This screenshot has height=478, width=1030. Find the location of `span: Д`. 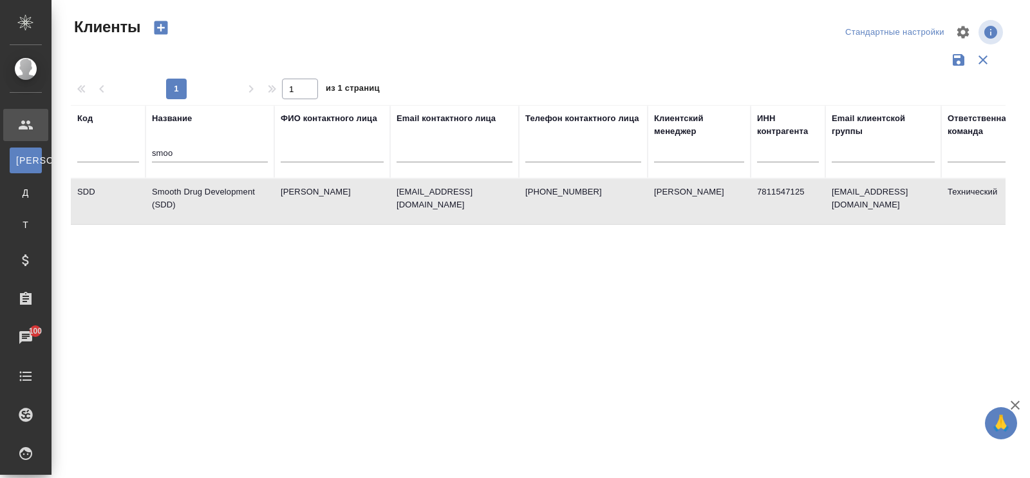

span: Д is located at coordinates (26, 193).